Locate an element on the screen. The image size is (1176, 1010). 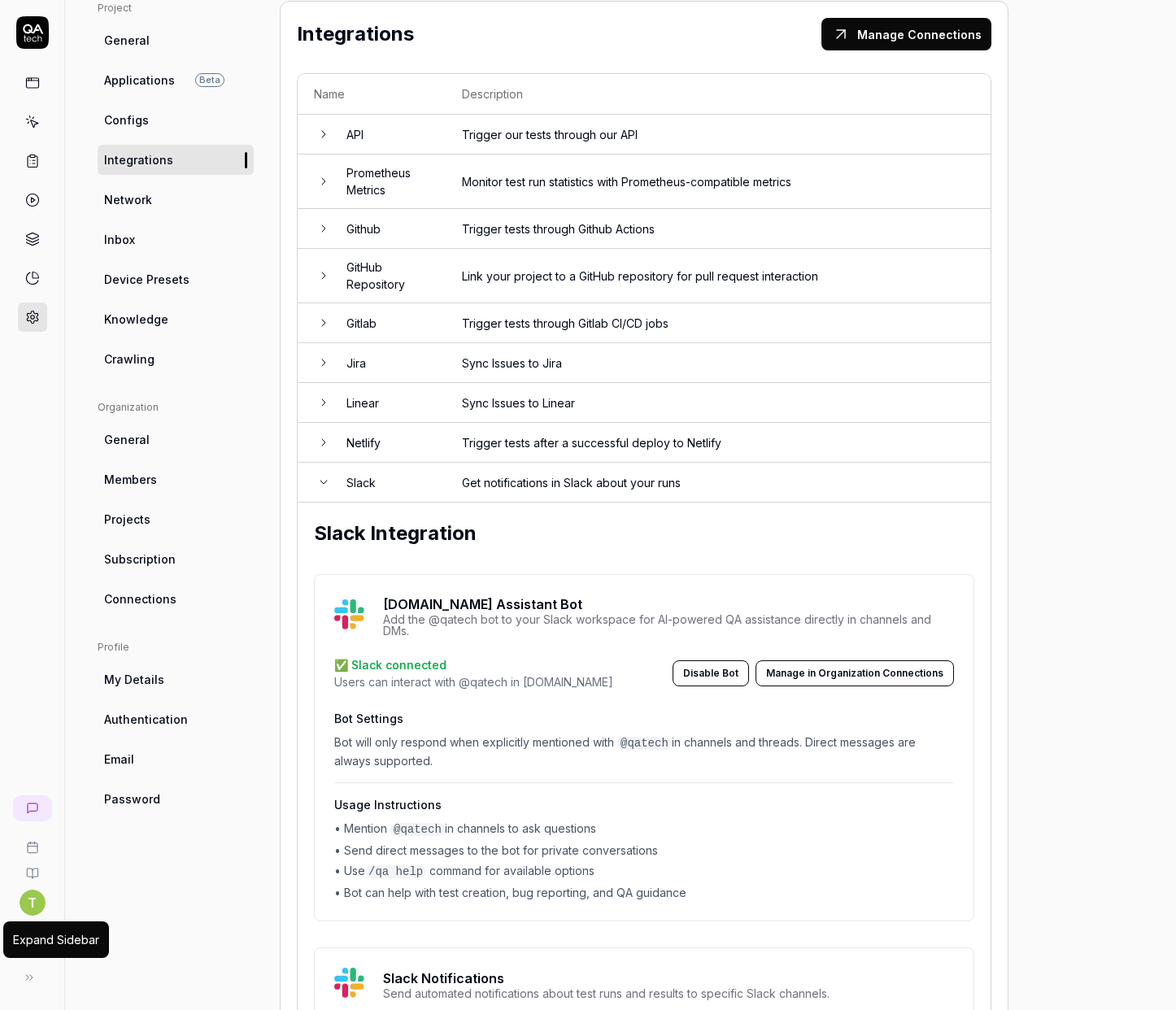
a: Documentation is located at coordinates (32, 867).